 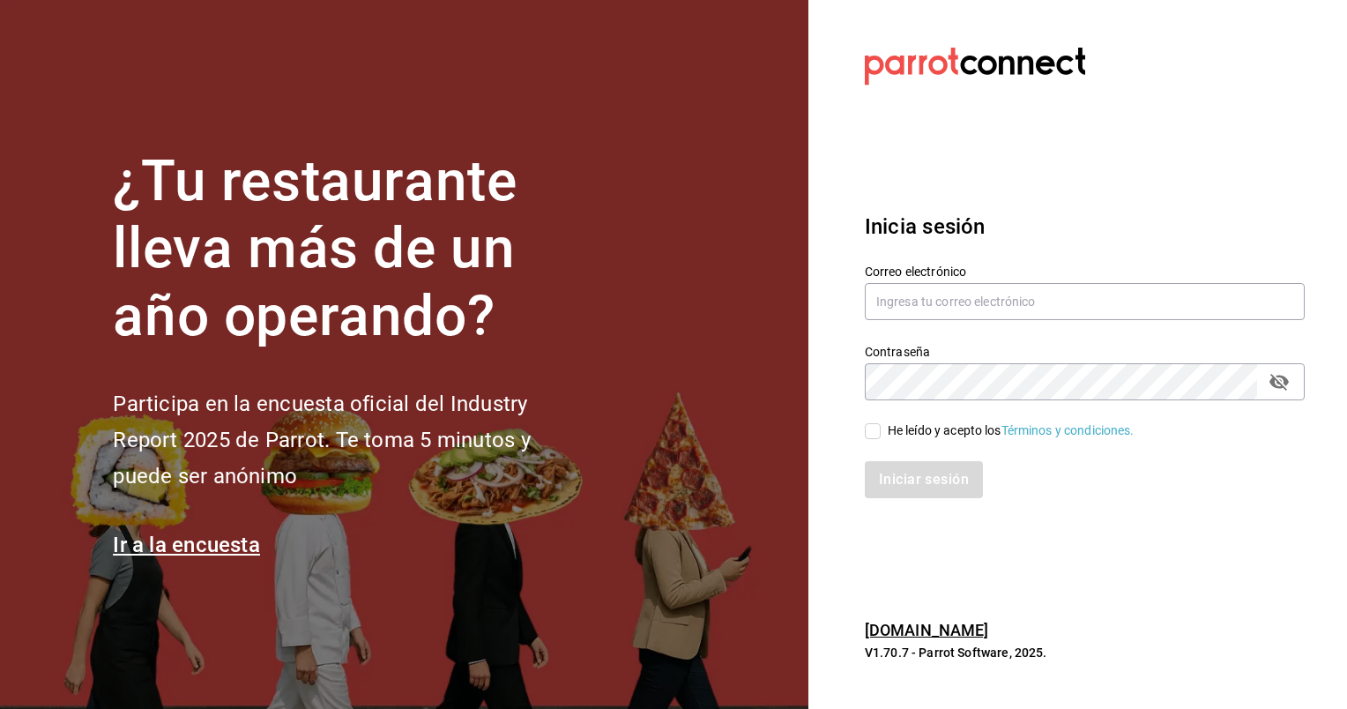 I want to click on h2: Participa en la encuesta oficial del Industry Report 2025 de Parrot. Te toma 5 minutos y puede se..., so click(x=351, y=440).